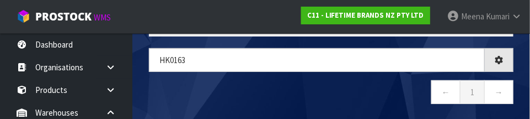 The width and height of the screenshot is (530, 119). I want to click on span: ProStock, so click(63, 17).